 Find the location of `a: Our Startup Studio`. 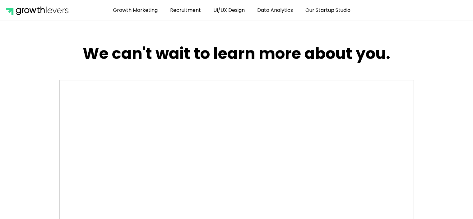

a: Our Startup Studio is located at coordinates (328, 10).